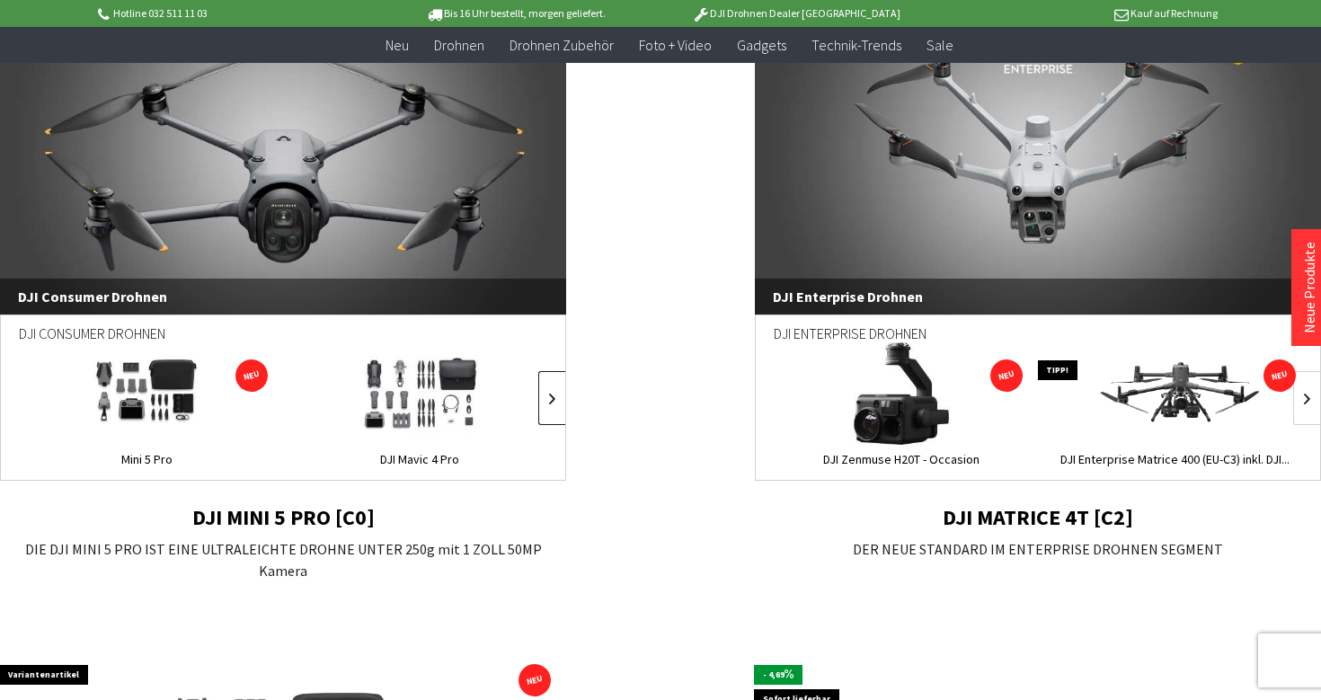 The width and height of the screenshot is (1321, 700). Describe the element at coordinates (856, 45) in the screenshot. I see `a: Technik-Trends` at that location.